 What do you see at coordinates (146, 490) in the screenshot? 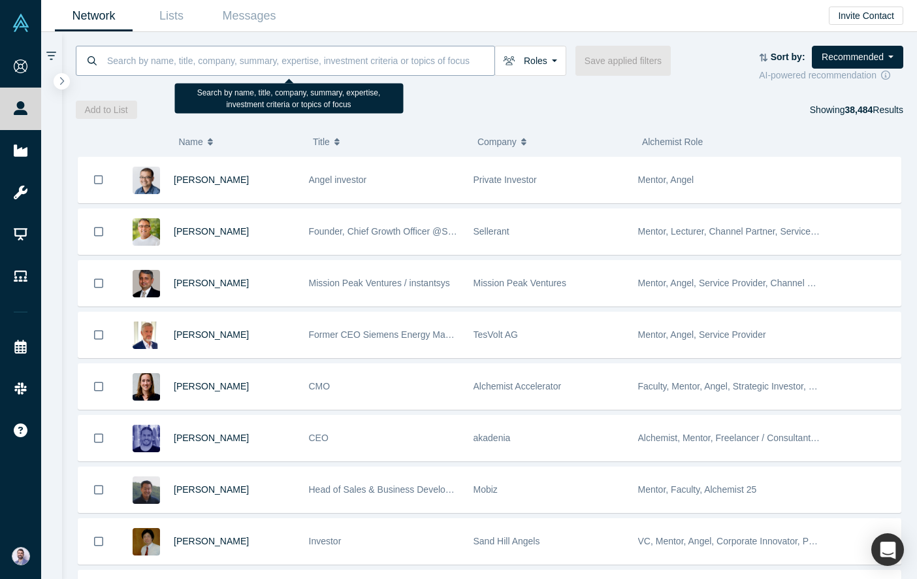
I see `img: Michael Chang's Profile Image` at bounding box center [146, 490].